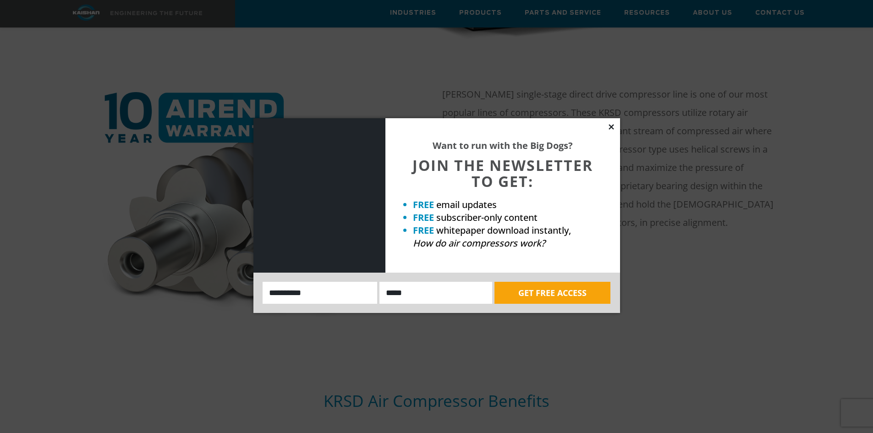  Describe the element at coordinates (320, 293) in the screenshot. I see `input: Name:` at that location.